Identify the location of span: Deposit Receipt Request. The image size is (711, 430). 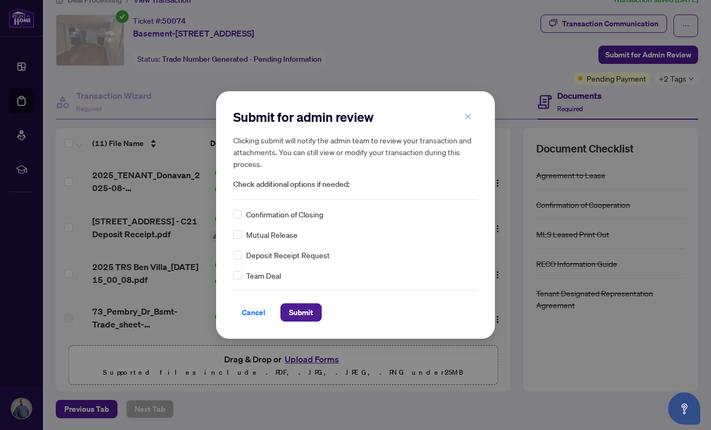
(288, 255).